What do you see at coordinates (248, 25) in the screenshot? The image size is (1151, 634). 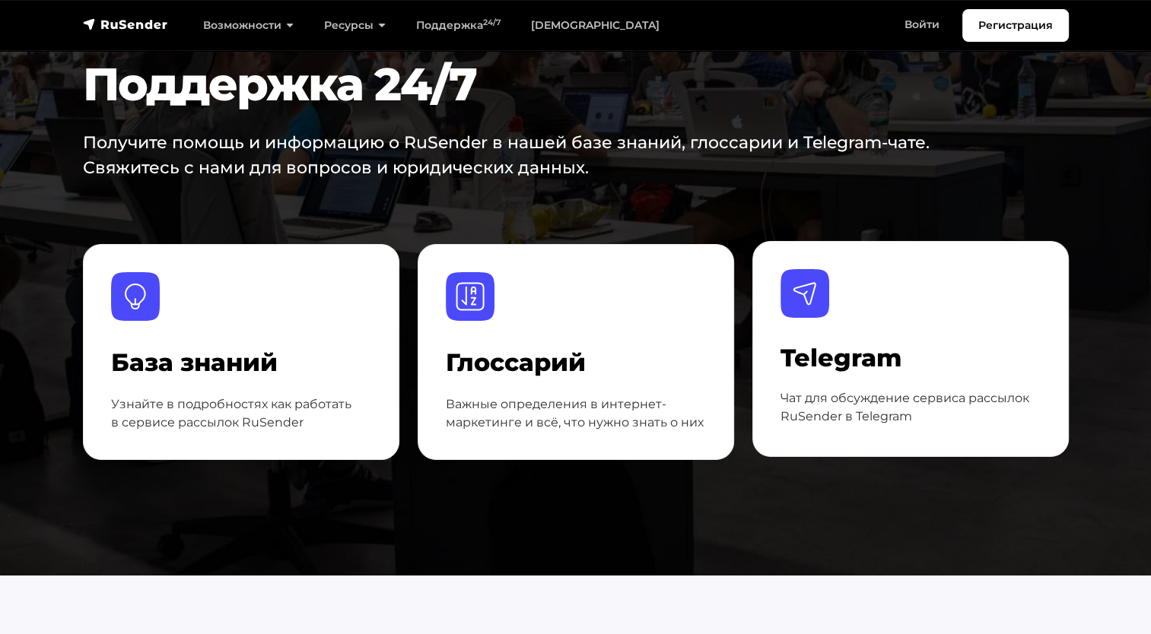 I see `a: Возможности` at bounding box center [248, 25].